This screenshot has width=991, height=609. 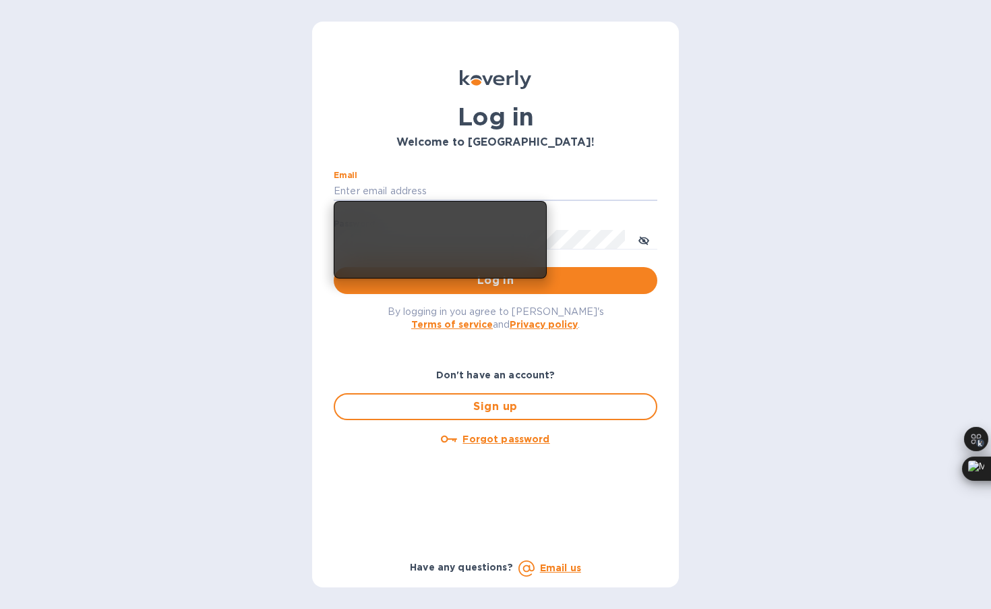 I want to click on b: Terms of service, so click(x=452, y=324).